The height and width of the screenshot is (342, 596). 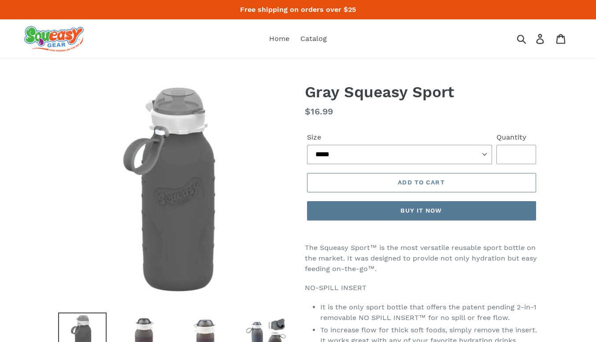 What do you see at coordinates (54, 39) in the screenshot?
I see `img: squeasy gear snacker portable food pouch` at bounding box center [54, 39].